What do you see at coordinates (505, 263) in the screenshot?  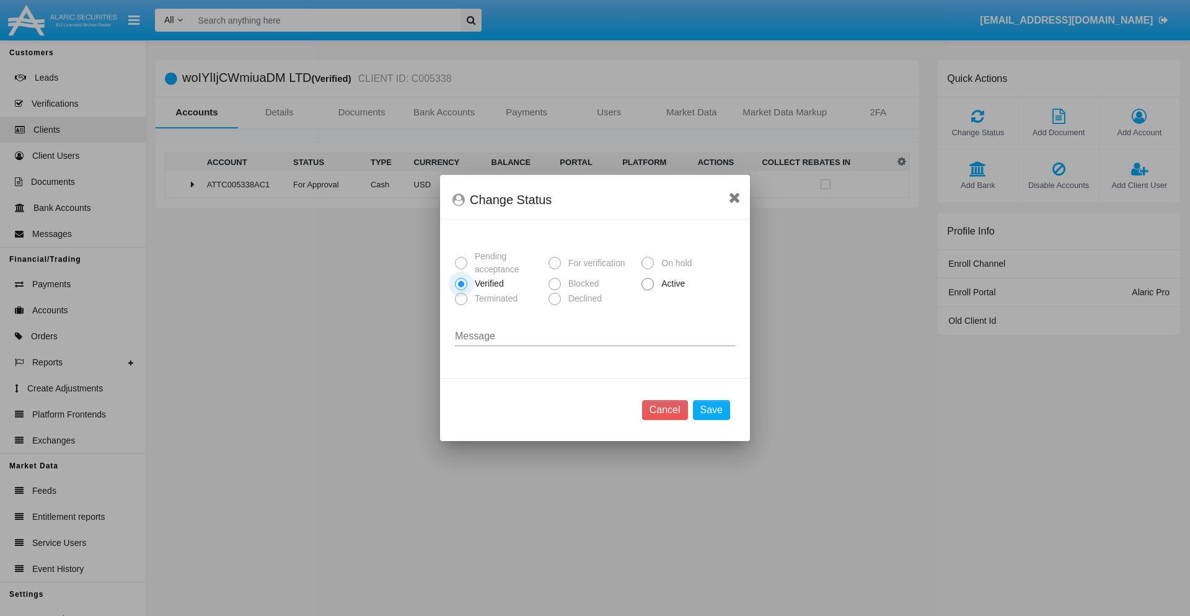 I see `span: Pending acceptance` at bounding box center [505, 263].